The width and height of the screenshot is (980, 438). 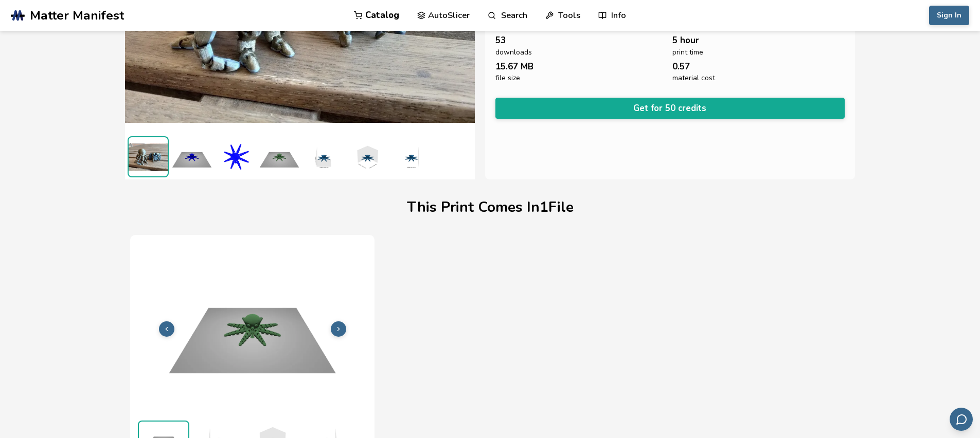 What do you see at coordinates (693, 78) in the screenshot?
I see `span: material cost` at bounding box center [693, 78].